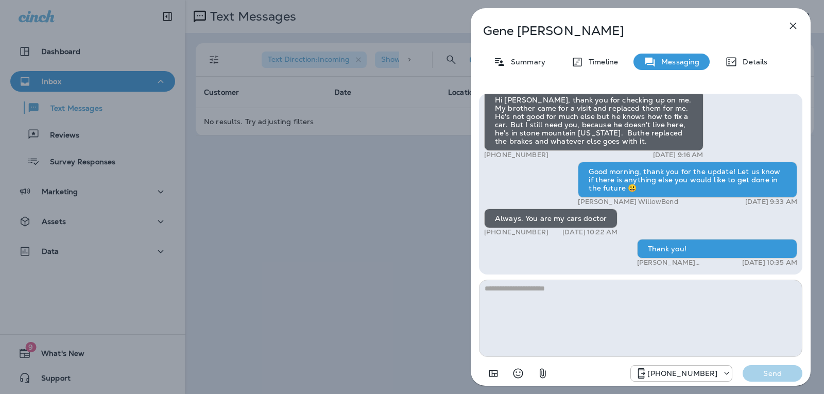 The width and height of the screenshot is (824, 394). I want to click on p: Summary, so click(525, 62).